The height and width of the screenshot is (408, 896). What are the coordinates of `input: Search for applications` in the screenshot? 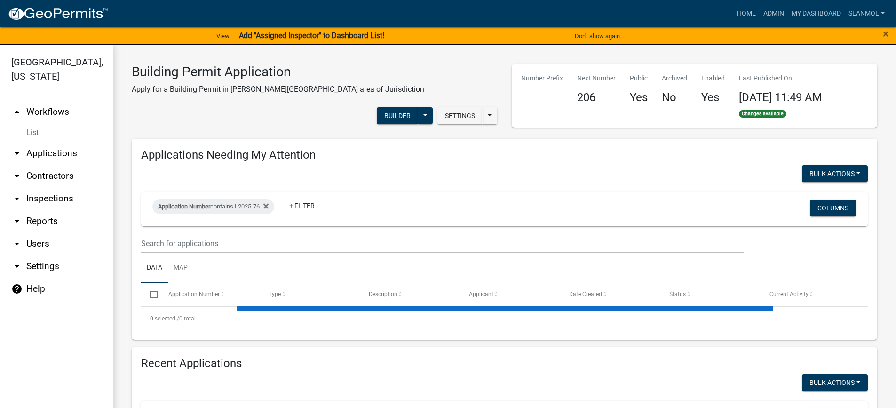 It's located at (443, 243).